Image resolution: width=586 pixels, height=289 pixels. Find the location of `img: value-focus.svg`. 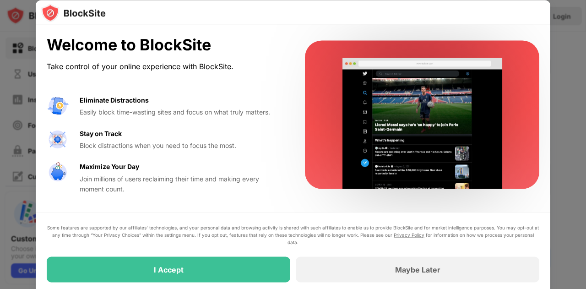

img: value-focus.svg is located at coordinates (58, 139).